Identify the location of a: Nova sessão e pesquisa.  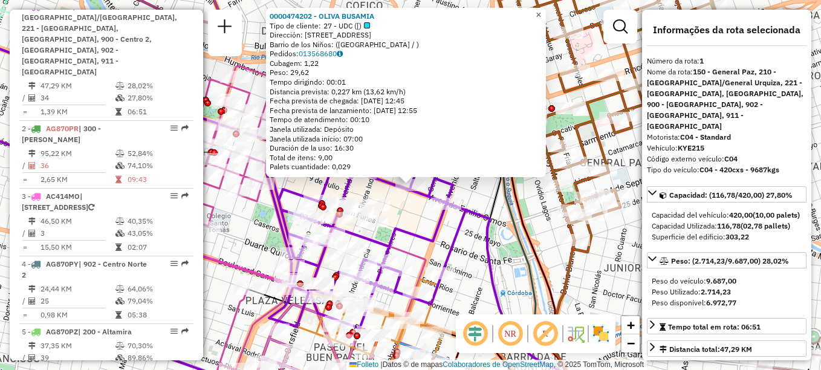
(225, 28).